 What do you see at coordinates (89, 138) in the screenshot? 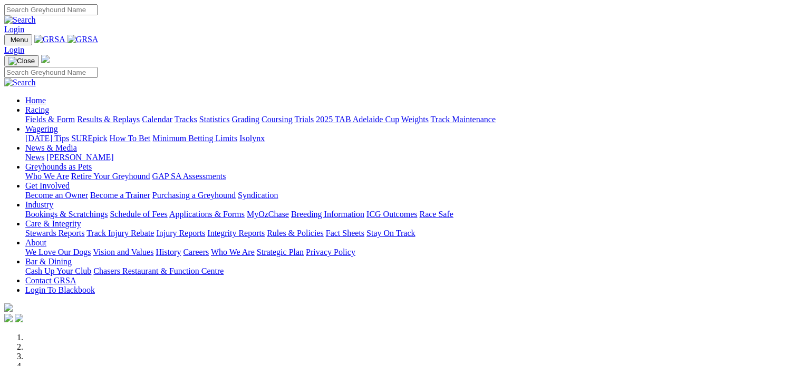
I see `a: SUREpick` at bounding box center [89, 138].